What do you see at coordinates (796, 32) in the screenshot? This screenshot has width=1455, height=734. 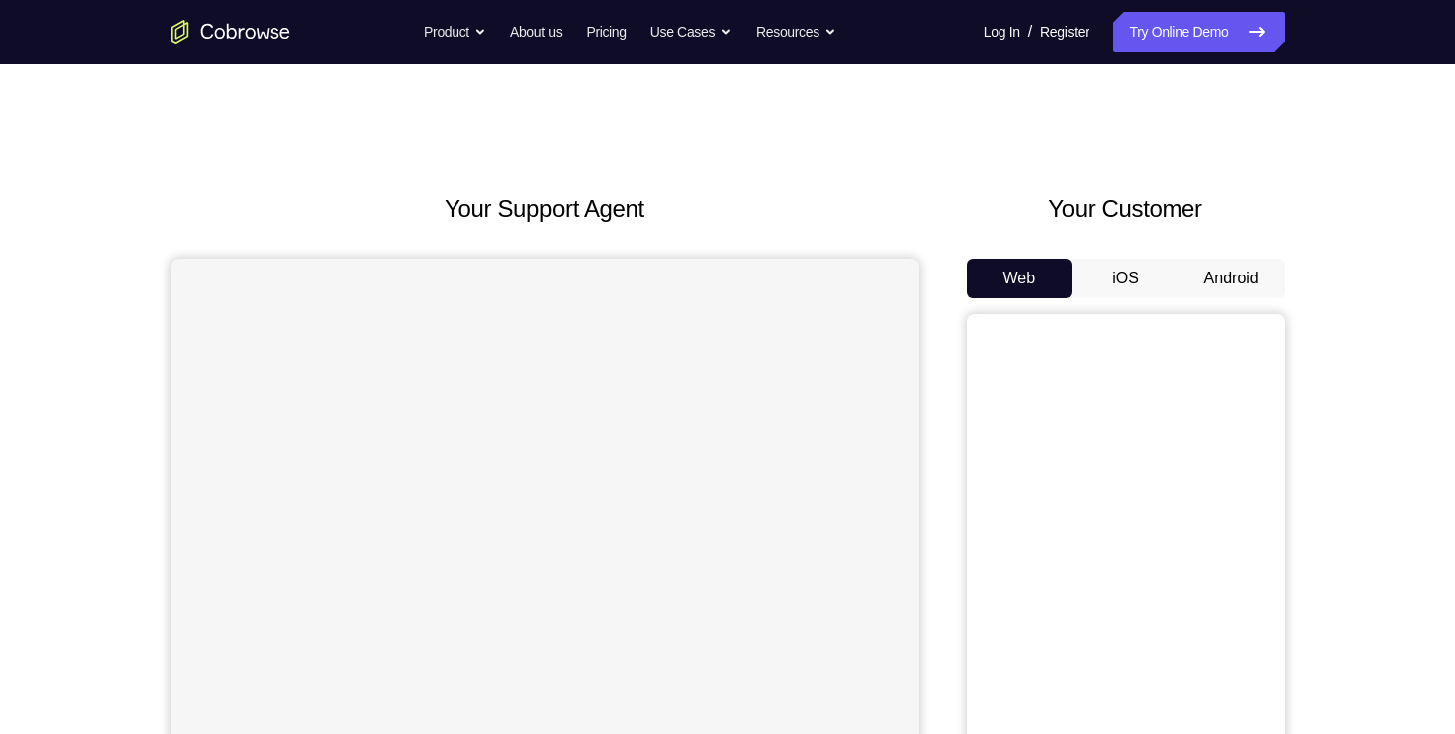 I see `button: Resources` at bounding box center [796, 32].